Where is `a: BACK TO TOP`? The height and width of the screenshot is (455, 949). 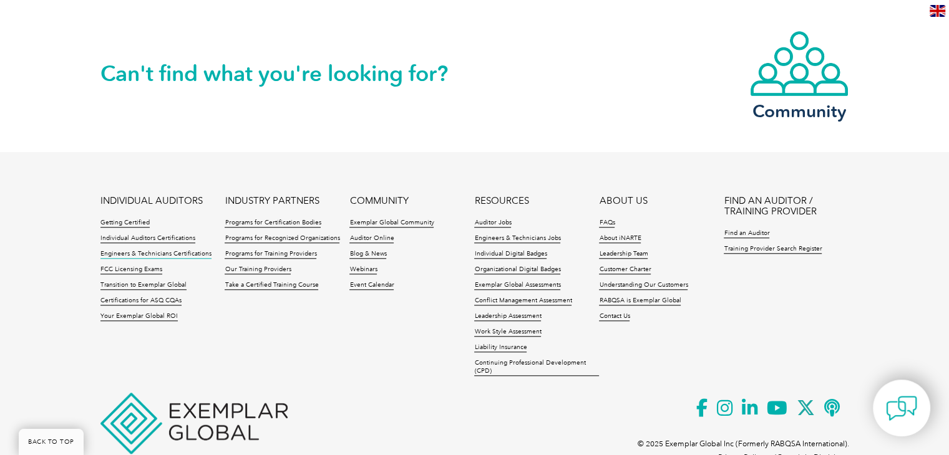
a: BACK TO TOP is located at coordinates (51, 442).